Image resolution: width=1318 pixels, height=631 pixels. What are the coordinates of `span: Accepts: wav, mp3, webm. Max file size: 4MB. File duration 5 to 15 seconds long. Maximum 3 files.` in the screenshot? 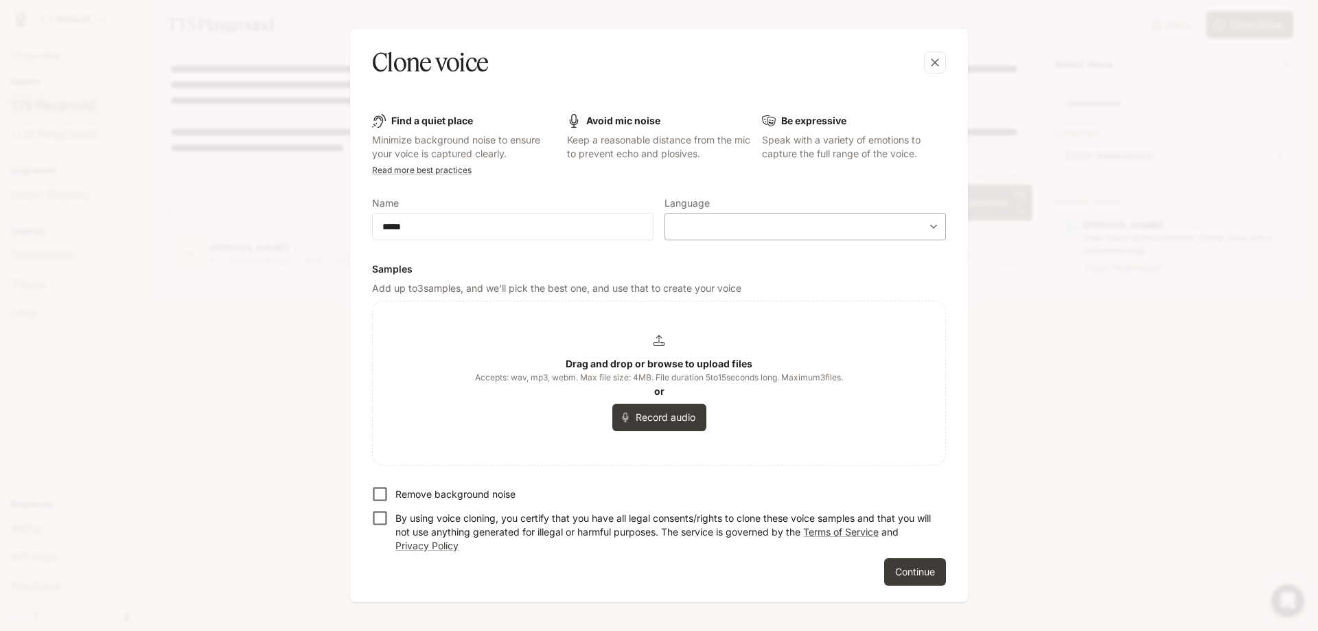 It's located at (659, 378).